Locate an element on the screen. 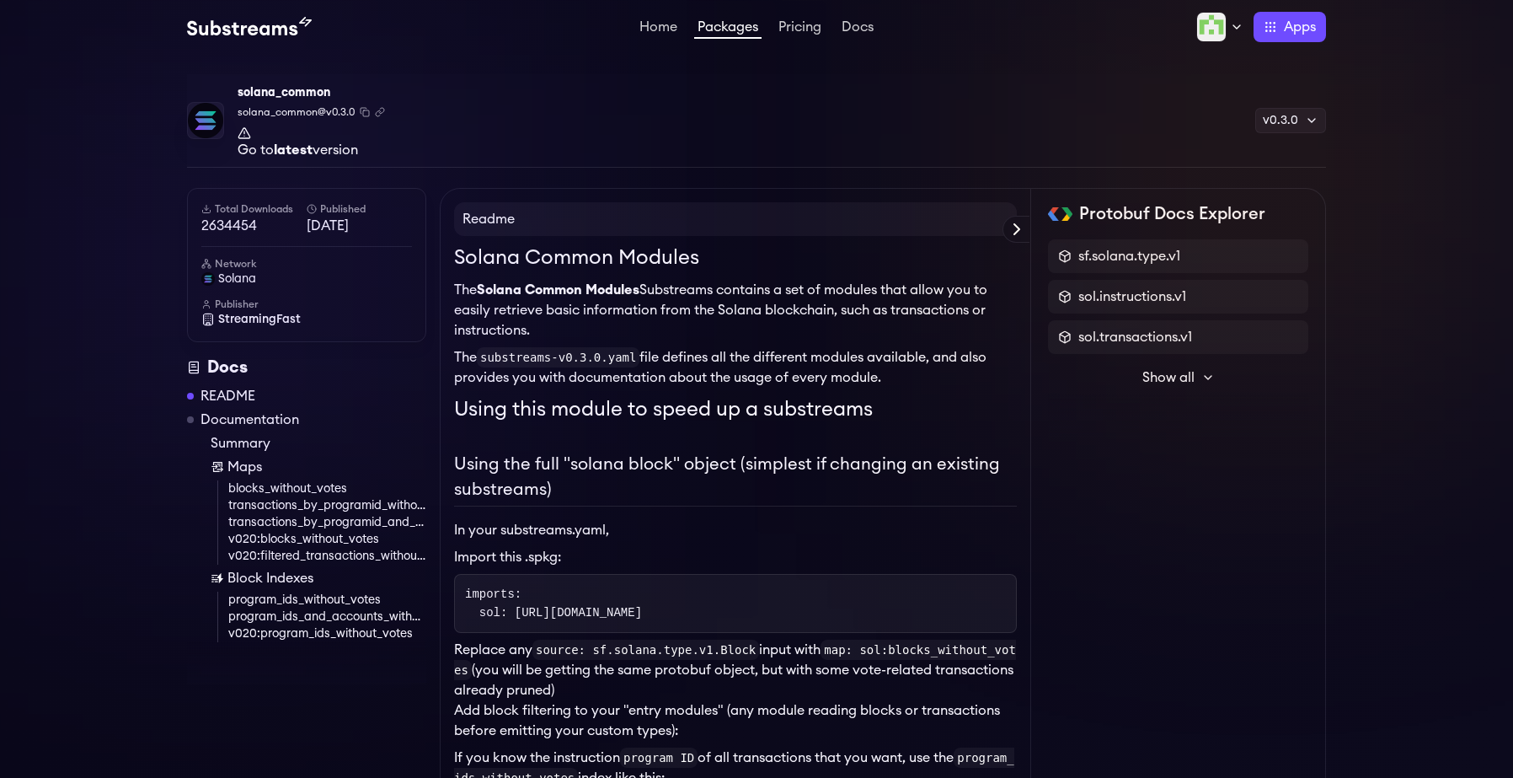 This screenshot has width=1513, height=778. img: Block Index icon is located at coordinates (217, 578).